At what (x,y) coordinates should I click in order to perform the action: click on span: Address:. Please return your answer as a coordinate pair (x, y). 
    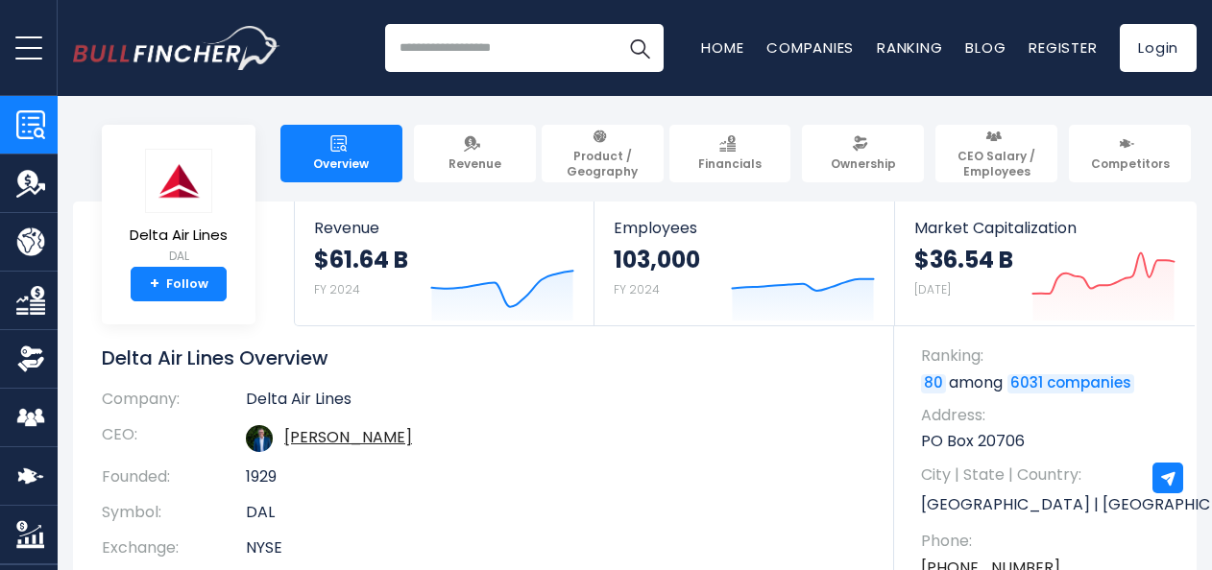
    Looking at the image, I should click on (1048, 416).